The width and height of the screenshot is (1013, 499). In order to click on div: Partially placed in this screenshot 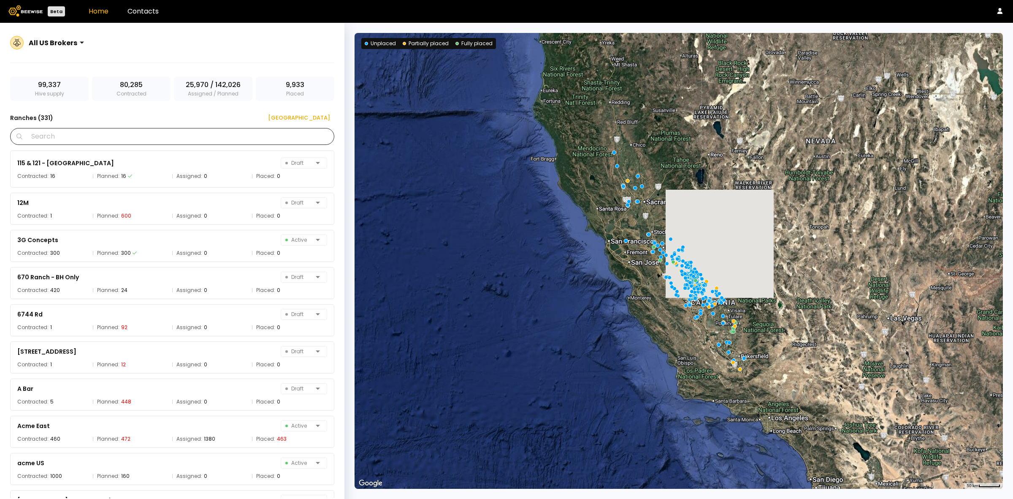, I will do `click(426, 43)`.